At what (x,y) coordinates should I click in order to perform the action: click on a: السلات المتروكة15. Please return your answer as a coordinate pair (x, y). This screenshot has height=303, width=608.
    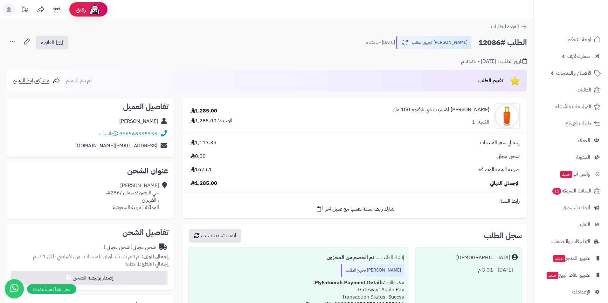
    Looking at the image, I should click on (571, 191).